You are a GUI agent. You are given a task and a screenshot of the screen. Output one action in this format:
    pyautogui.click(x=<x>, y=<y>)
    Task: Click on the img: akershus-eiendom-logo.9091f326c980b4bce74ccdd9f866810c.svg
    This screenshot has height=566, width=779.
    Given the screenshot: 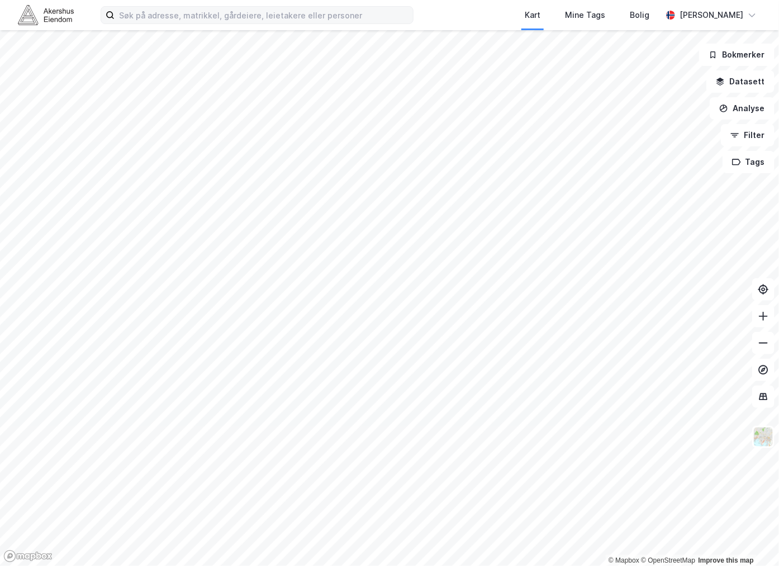 What is the action you would take?
    pyautogui.click(x=46, y=15)
    